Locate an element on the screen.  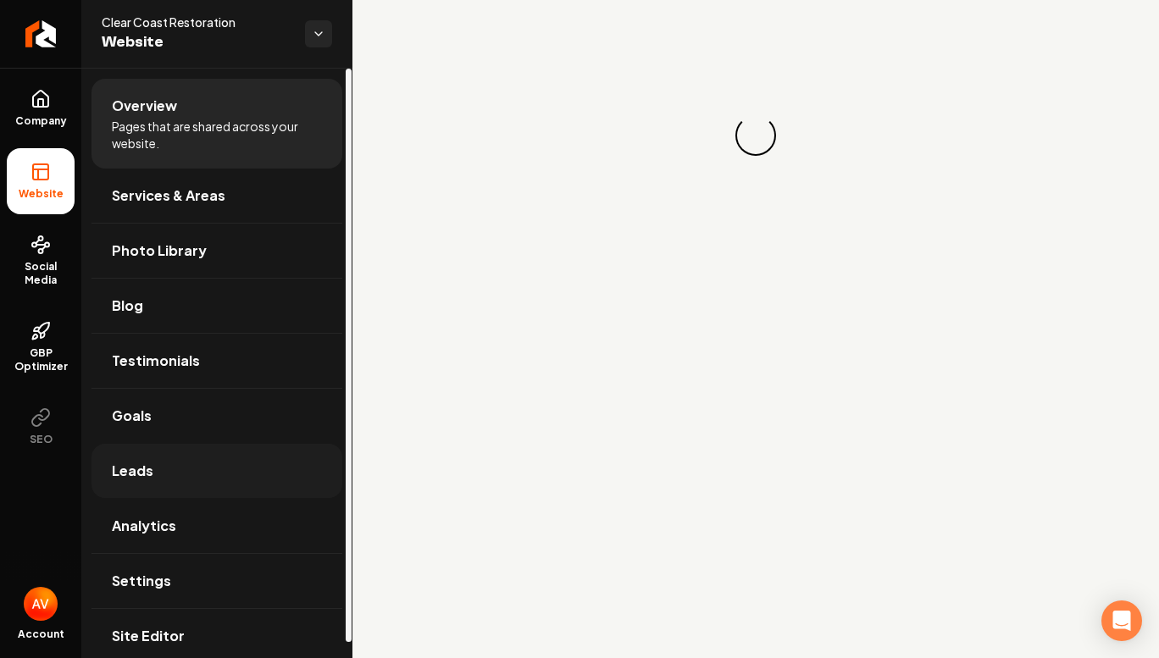
span: Clear Coast Restoration is located at coordinates (196, 22).